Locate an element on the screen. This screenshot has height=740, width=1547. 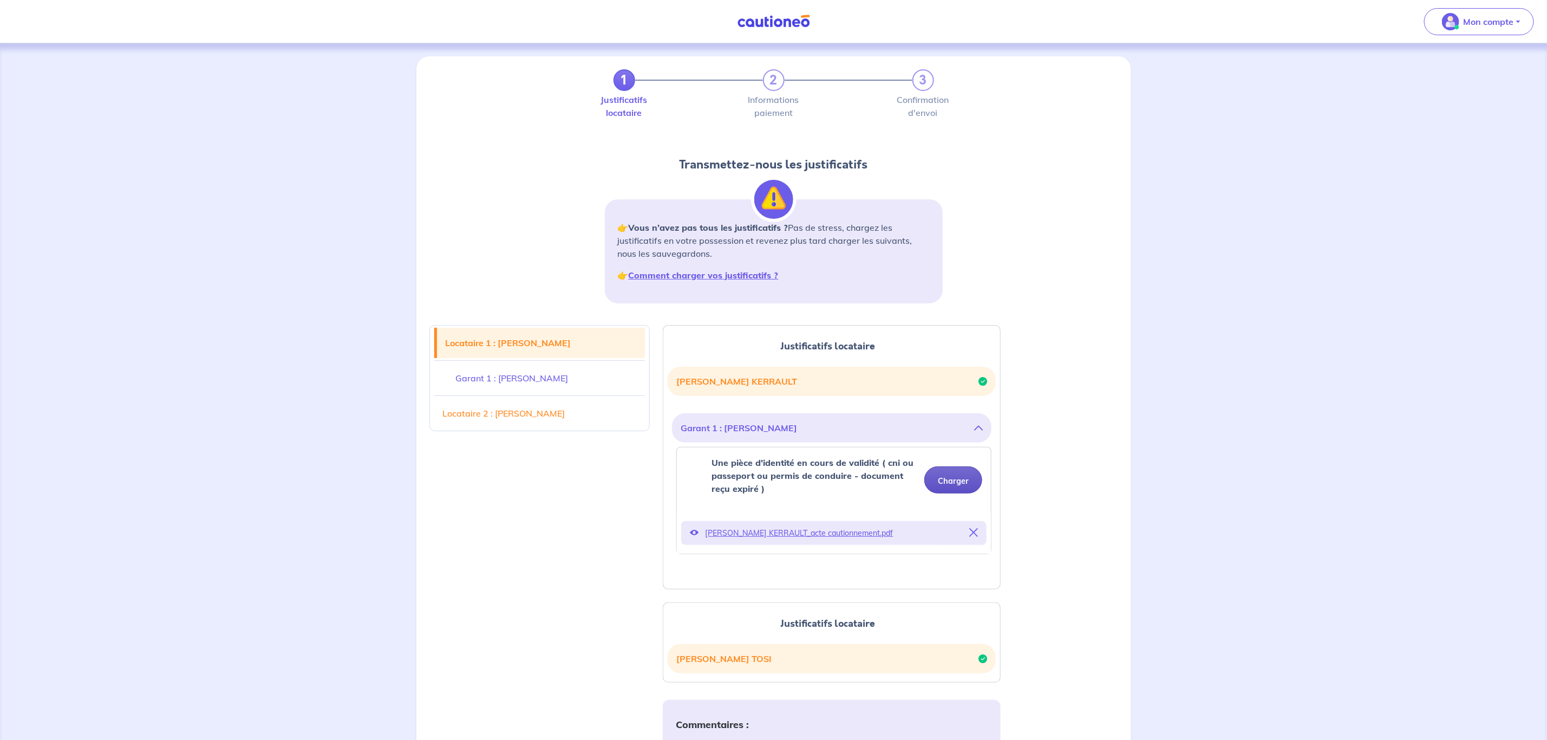
h2: Transmettez-nous les justificatifs is located at coordinates (774, 165).